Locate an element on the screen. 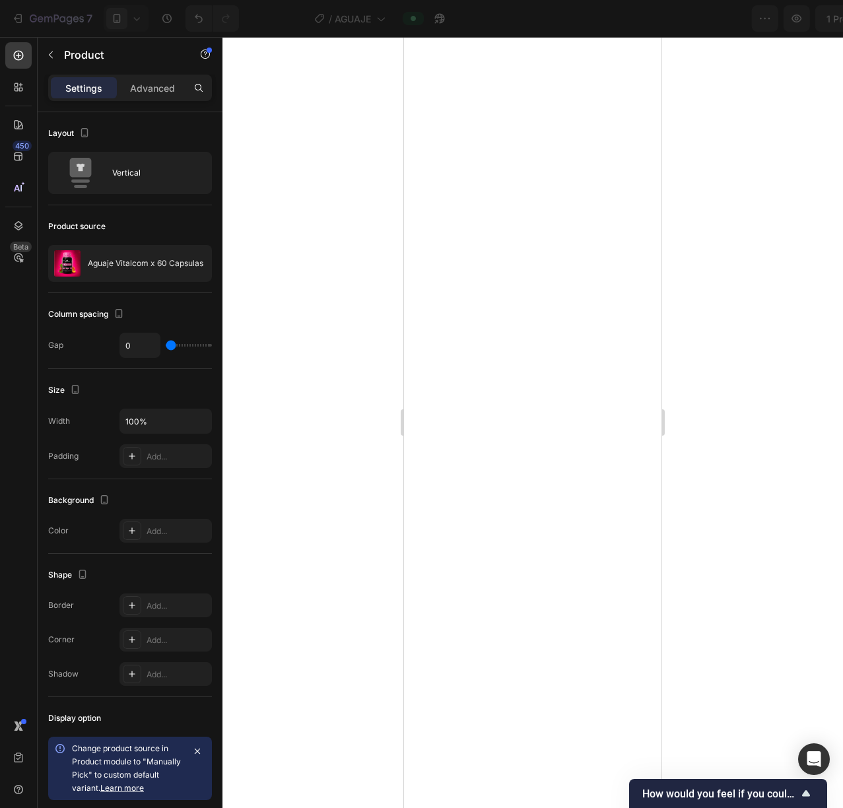  div: Beta is located at coordinates (20, 247).